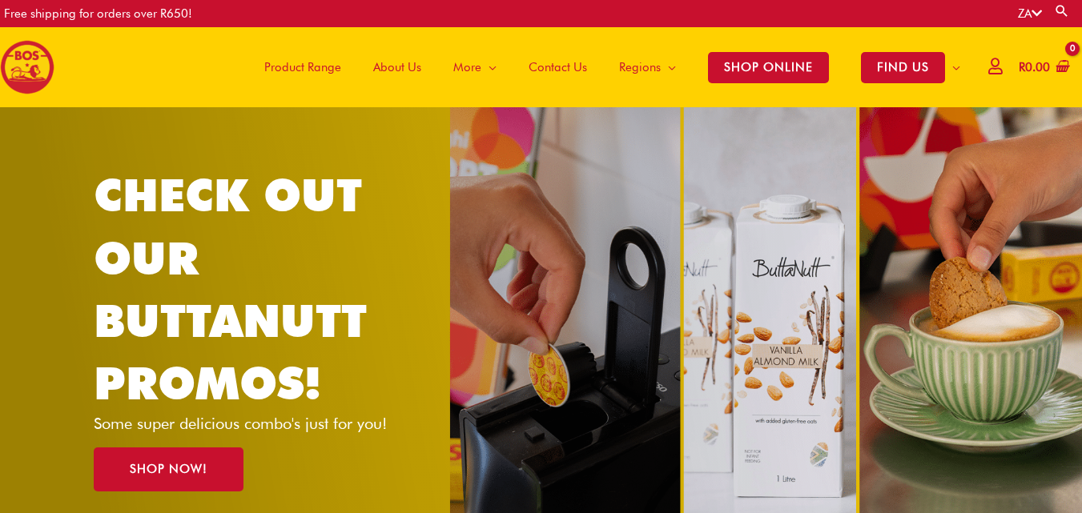 This screenshot has height=513, width=1082. What do you see at coordinates (1062, 10) in the screenshot?
I see `a: Search button` at bounding box center [1062, 10].